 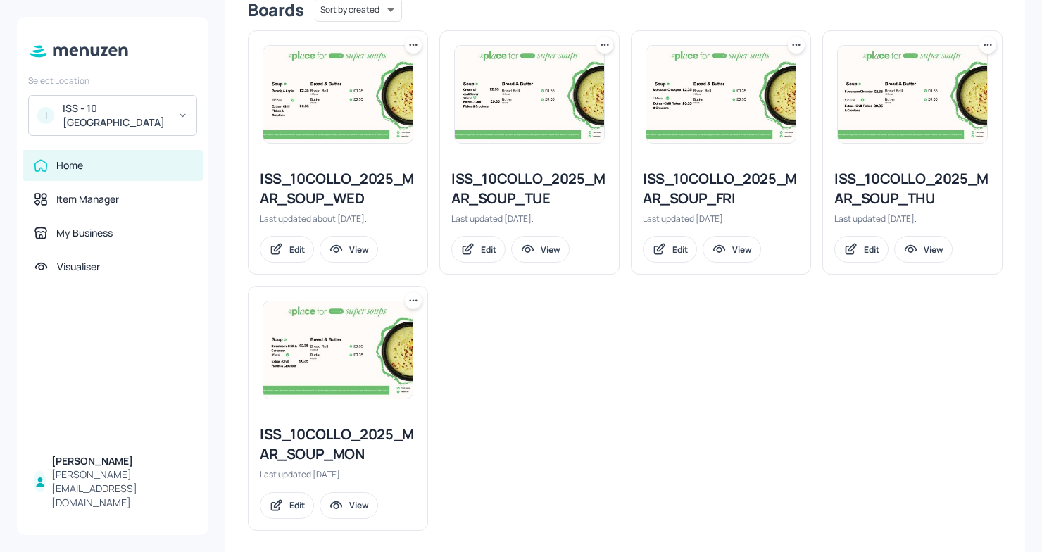 What do you see at coordinates (530, 189) in the screenshot?
I see `div: ISS_10COLLO_2025_MAR_SOUP_TUE` at bounding box center [530, 189].